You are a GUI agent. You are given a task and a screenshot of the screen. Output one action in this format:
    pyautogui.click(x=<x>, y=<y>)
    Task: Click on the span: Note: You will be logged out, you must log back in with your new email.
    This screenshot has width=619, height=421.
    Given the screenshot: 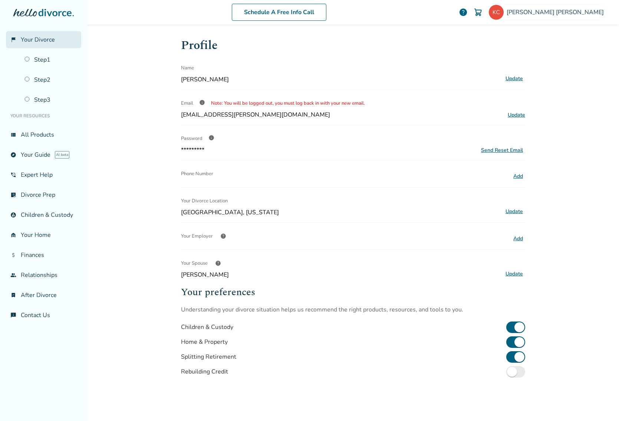 What is the action you would take?
    pyautogui.click(x=288, y=103)
    